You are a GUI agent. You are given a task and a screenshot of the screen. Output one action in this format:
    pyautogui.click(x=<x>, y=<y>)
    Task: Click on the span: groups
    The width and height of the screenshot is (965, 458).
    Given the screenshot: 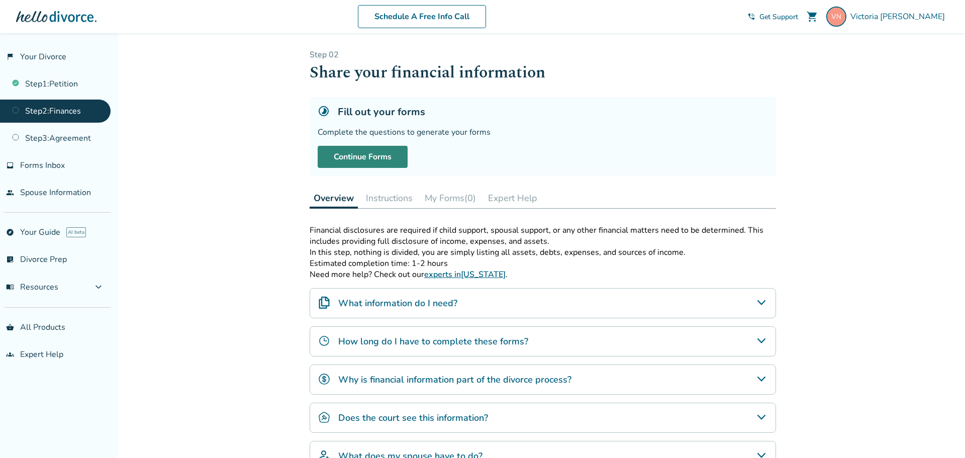 What is the action you would take?
    pyautogui.click(x=10, y=354)
    